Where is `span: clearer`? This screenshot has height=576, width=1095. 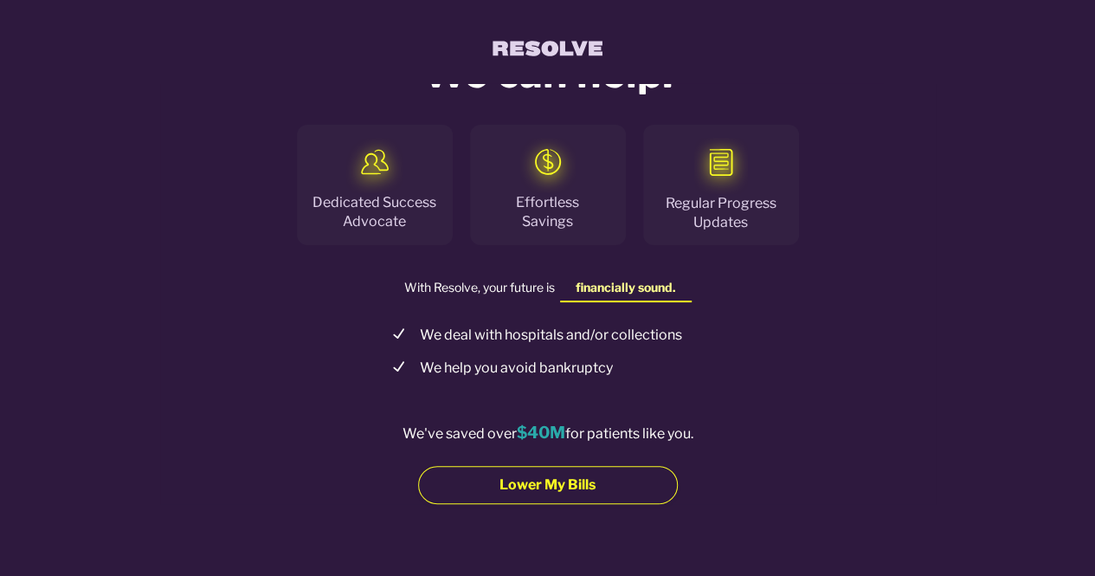
span: clearer is located at coordinates (626, 308).